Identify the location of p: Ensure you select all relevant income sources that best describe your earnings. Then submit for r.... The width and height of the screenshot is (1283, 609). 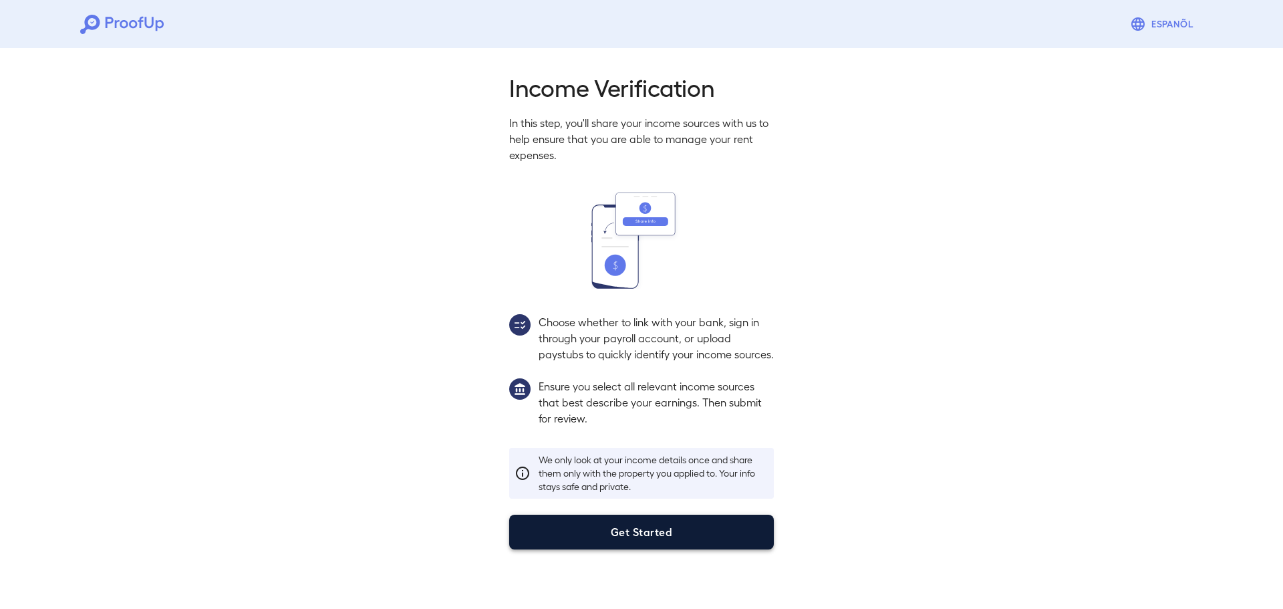
(656, 402).